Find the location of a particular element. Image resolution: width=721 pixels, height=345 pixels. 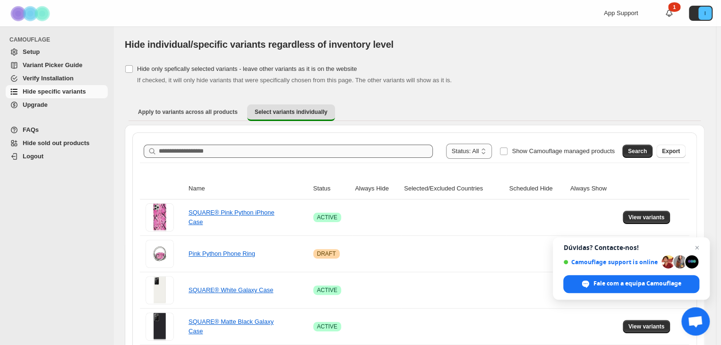

span: Variant Picker Guide is located at coordinates (52, 65).